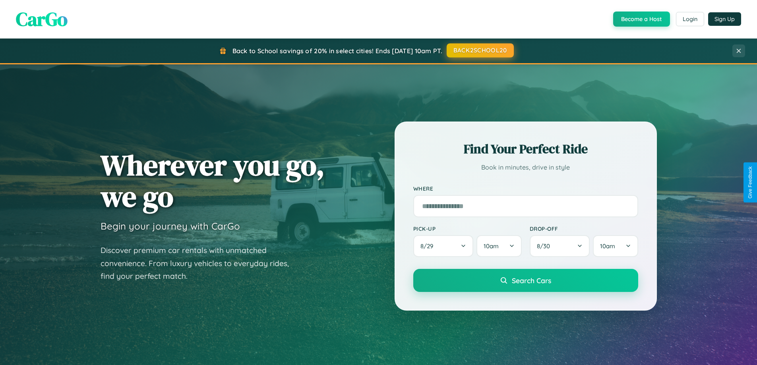 This screenshot has height=365, width=757. I want to click on button: Login, so click(690, 19).